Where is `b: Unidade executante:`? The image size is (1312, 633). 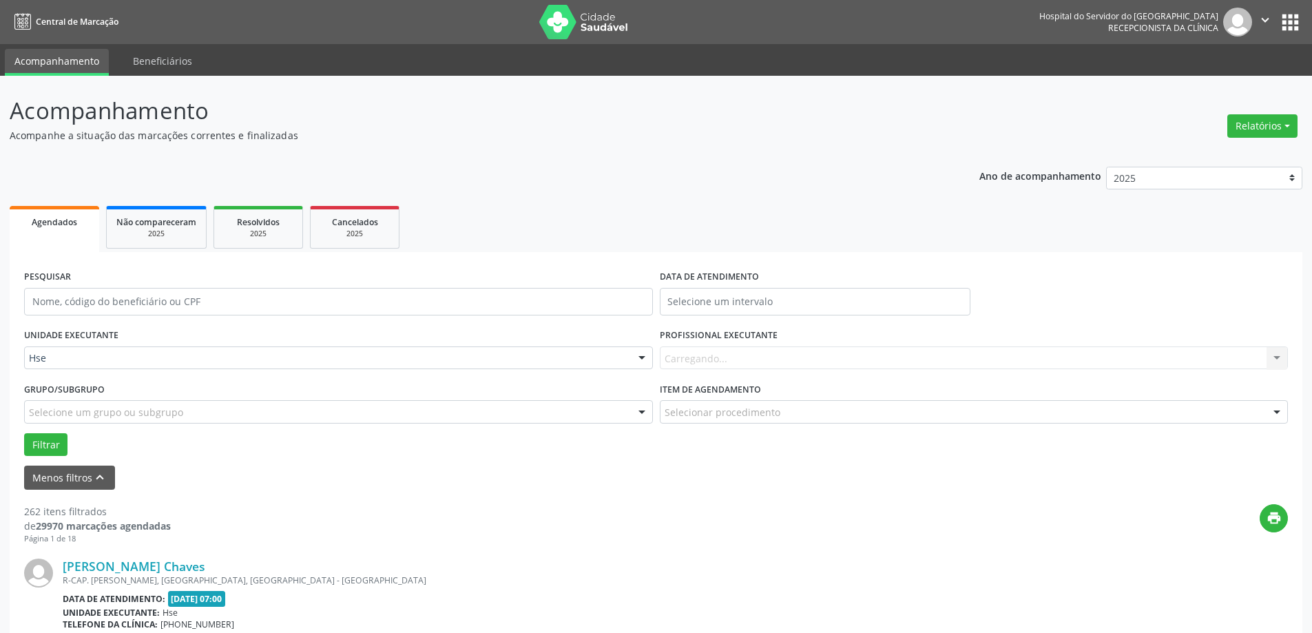 b: Unidade executante: is located at coordinates (111, 612).